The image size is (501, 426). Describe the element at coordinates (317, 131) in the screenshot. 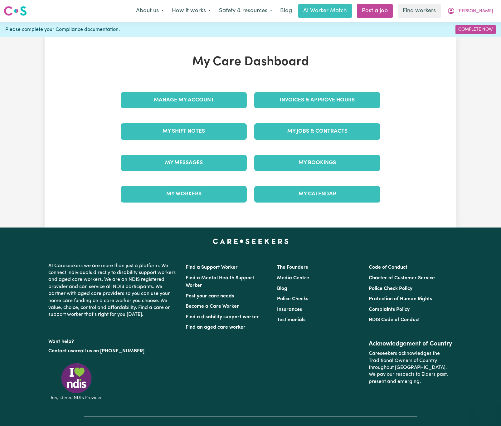

I see `a: My Jobs & Contracts` at that location.